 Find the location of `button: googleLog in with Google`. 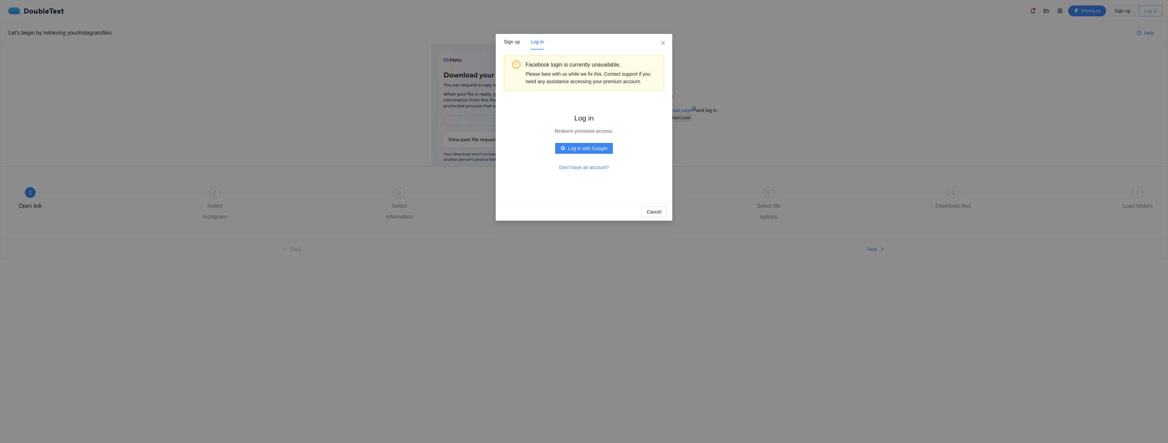

button: googleLog in with Google is located at coordinates (584, 148).